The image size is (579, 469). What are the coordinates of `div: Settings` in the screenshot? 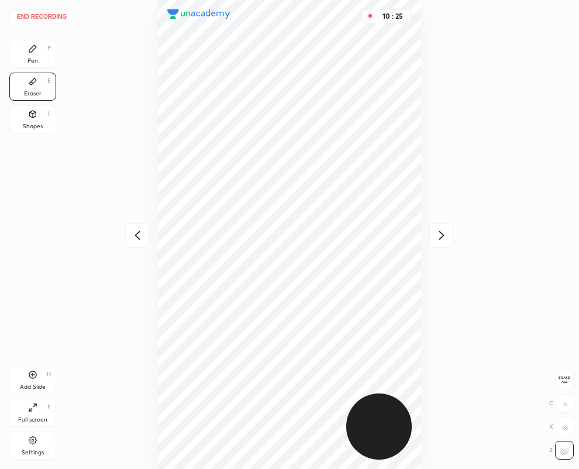 It's located at (33, 452).